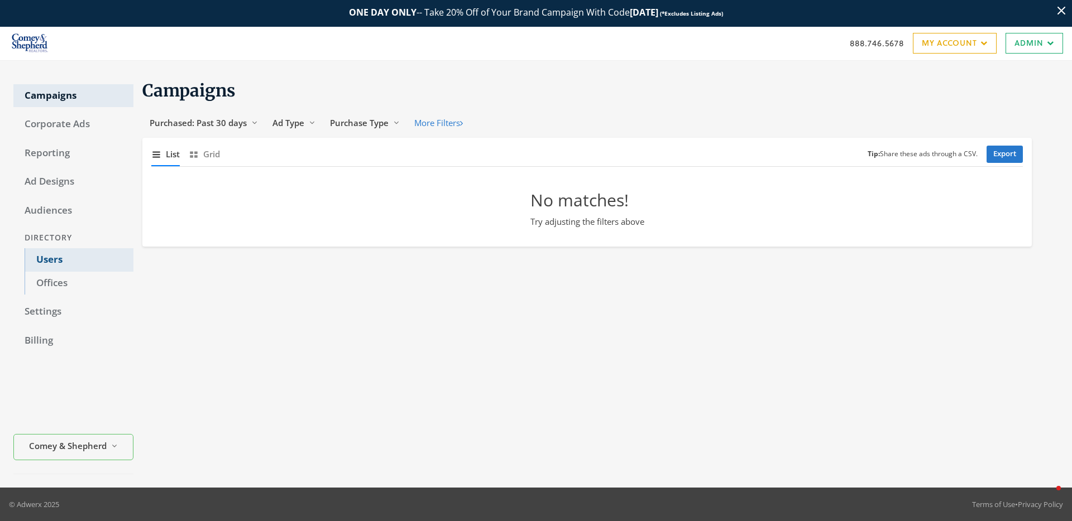  Describe the element at coordinates (172, 154) in the screenshot. I see `span: List` at that location.